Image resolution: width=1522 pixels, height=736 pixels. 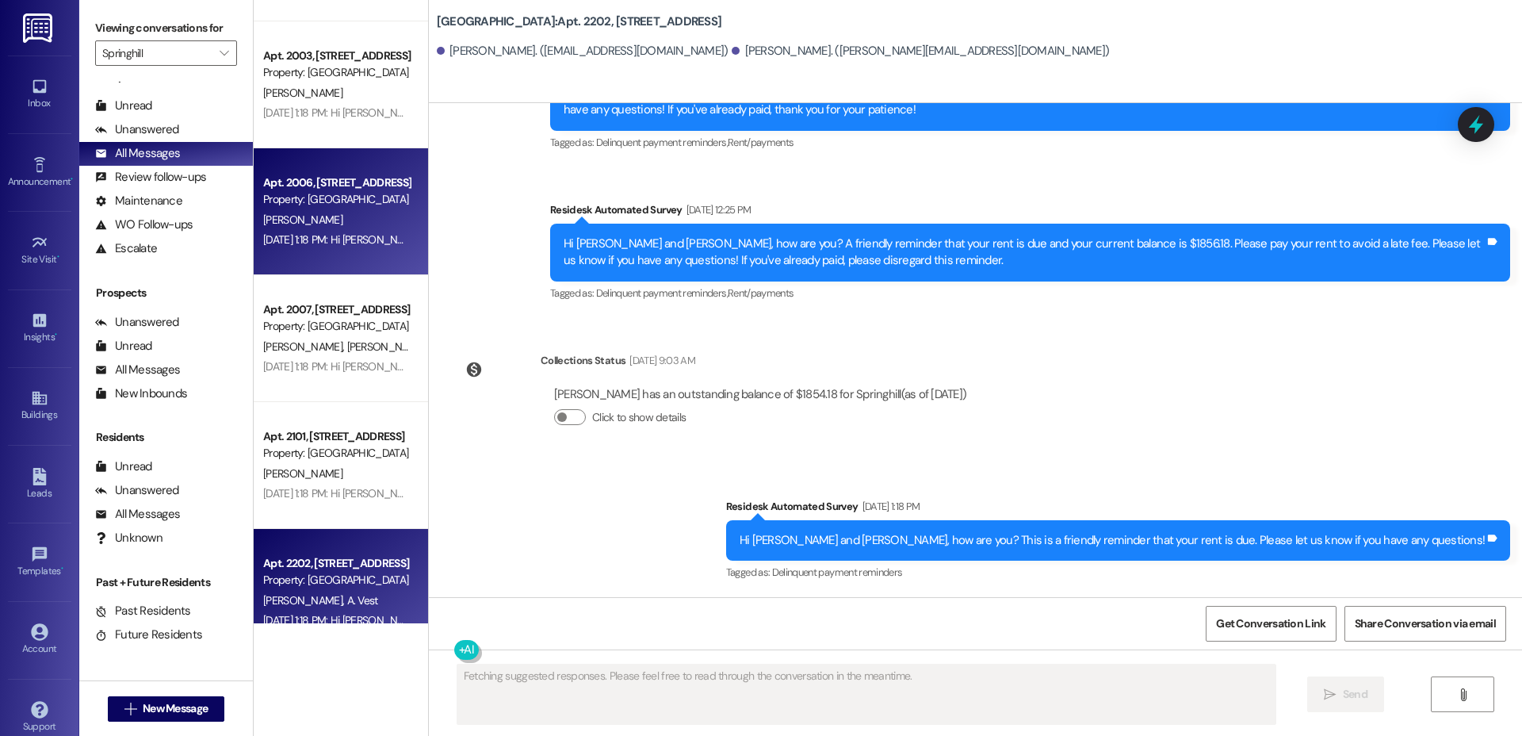 What do you see at coordinates (40, 328) in the screenshot?
I see `a: Insights •` at bounding box center [40, 328].